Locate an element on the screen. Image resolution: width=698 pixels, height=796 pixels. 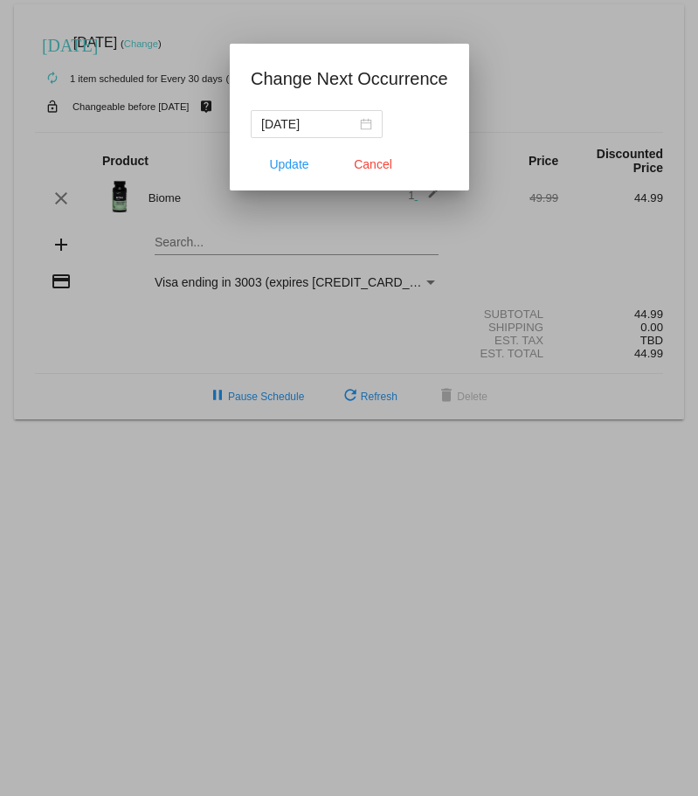
input: Select date is located at coordinates (309, 124).